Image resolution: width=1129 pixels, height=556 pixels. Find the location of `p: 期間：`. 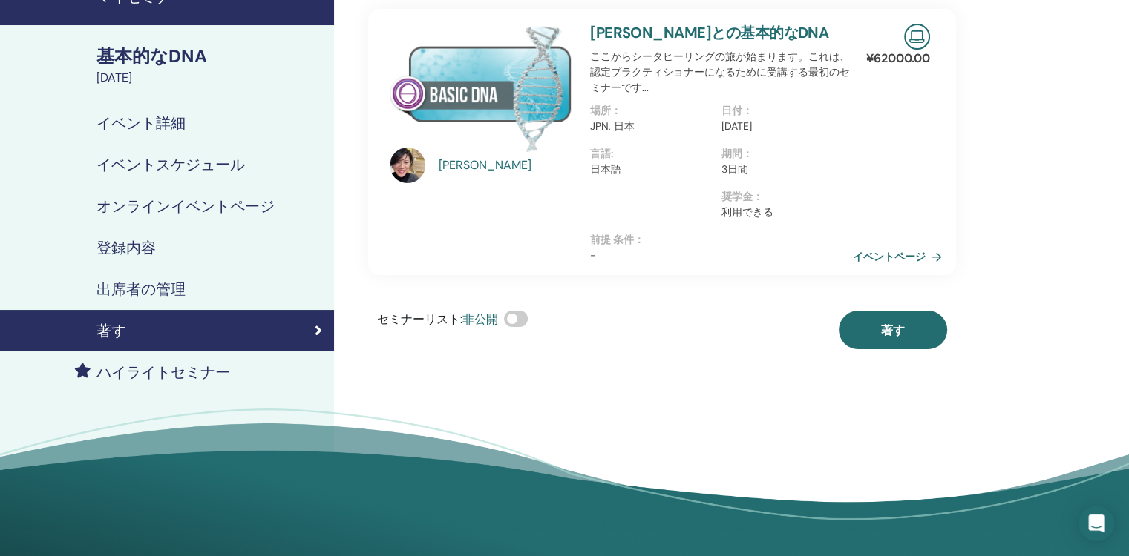

p: 期間： is located at coordinates (782, 154).